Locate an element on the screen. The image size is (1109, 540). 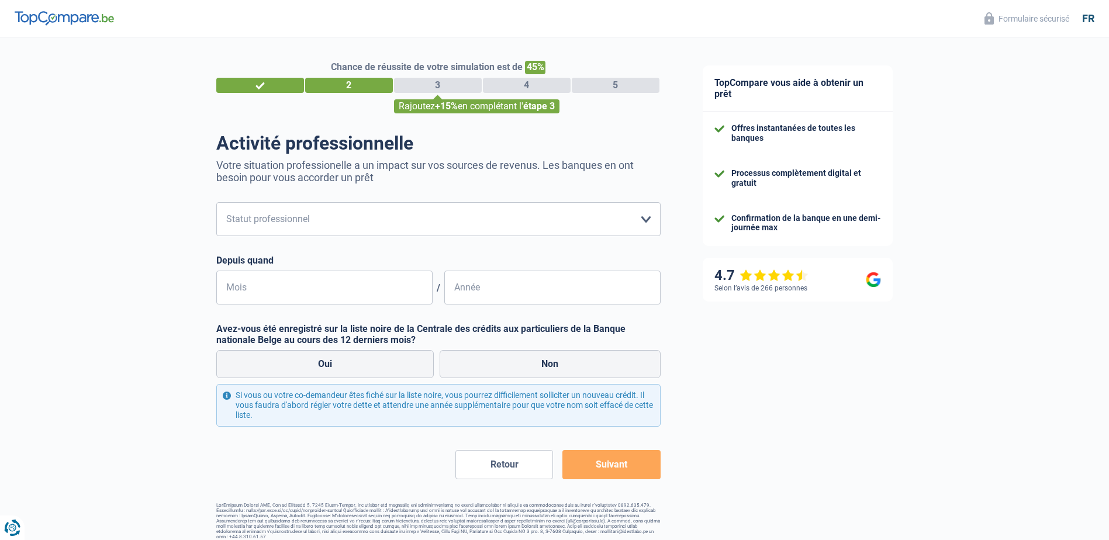
div: 2 is located at coordinates (349, 85).